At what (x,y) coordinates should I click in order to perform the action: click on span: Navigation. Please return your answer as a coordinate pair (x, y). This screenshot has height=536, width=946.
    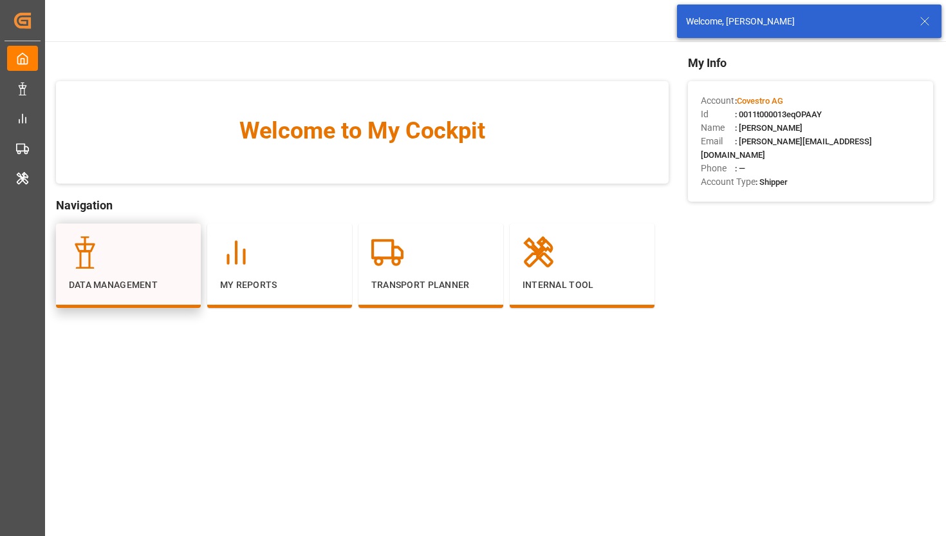
    Looking at the image, I should click on (362, 205).